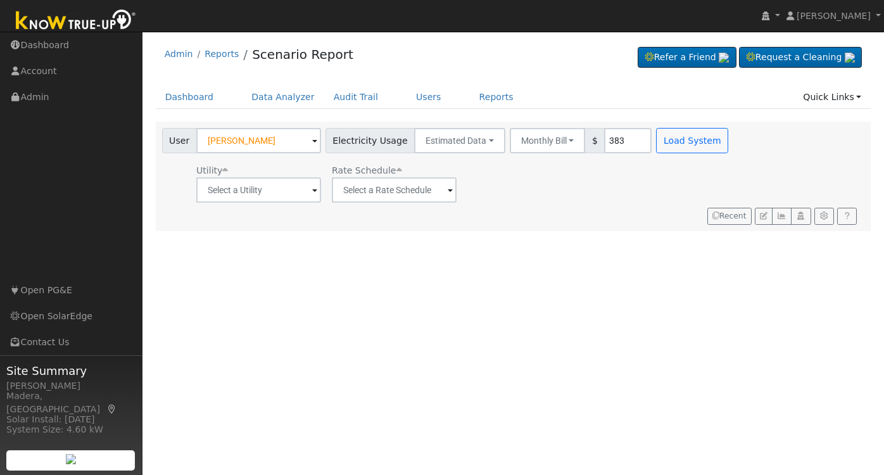 This screenshot has height=475, width=884. I want to click on button: Edit User, so click(764, 217).